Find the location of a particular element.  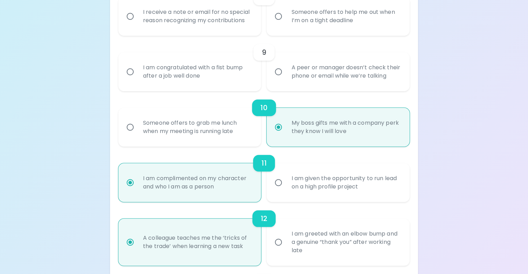

h6: 9 is located at coordinates (264, 52).